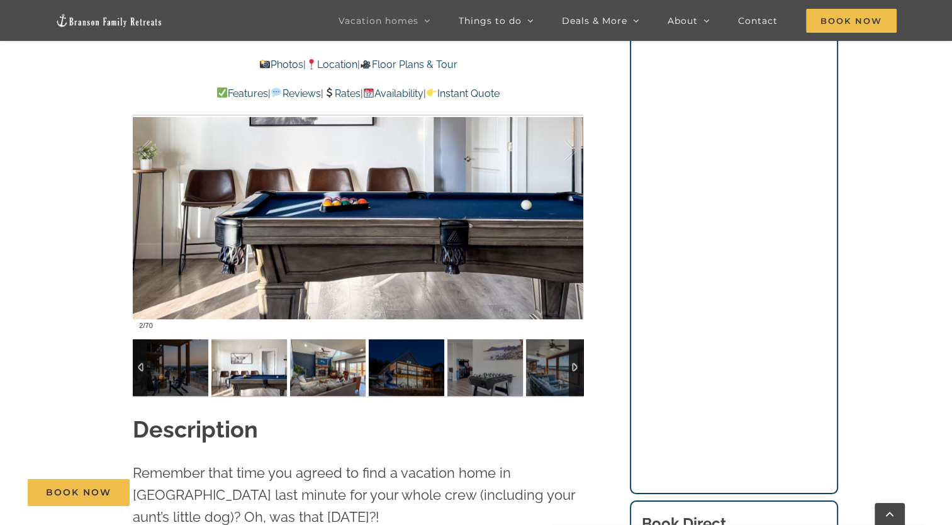 This screenshot has height=525, width=952. I want to click on img: Skye-Retreat-at-Table-Rock-Lake-3003-Edit-scaled.jpg-nggid042990-ngg0dyn-120x90-00f0w010c011r110f..., so click(328, 368).